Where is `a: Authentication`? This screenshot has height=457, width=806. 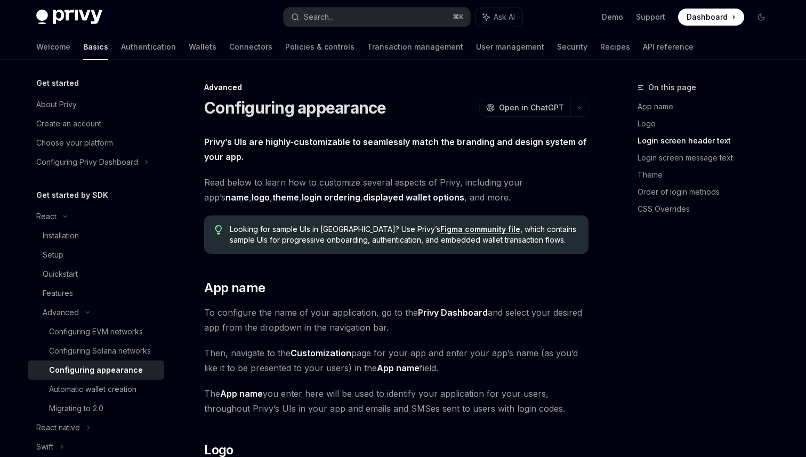
a: Authentication is located at coordinates (148, 47).